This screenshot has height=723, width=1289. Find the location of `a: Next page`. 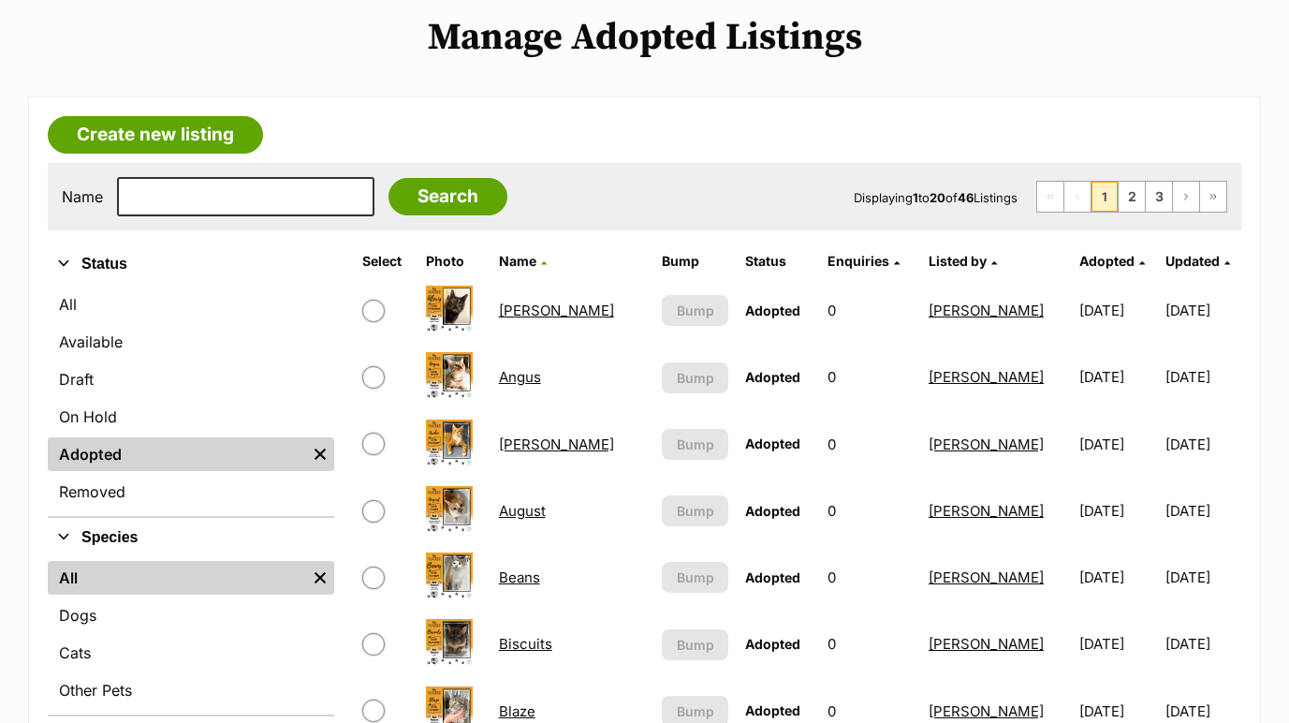

a: Next page is located at coordinates (1186, 197).